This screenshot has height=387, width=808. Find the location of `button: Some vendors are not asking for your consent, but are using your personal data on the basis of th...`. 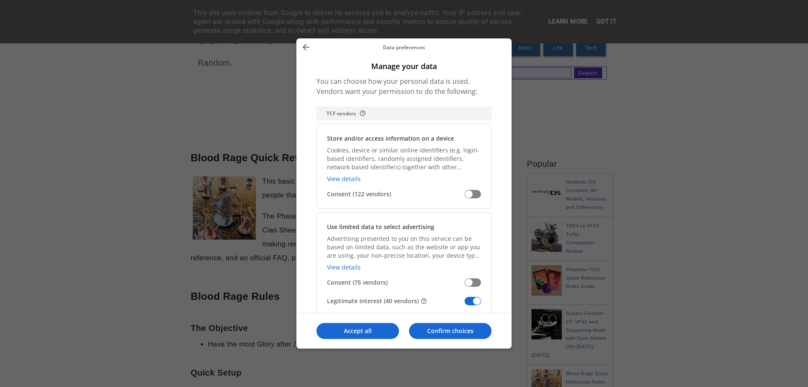

button: Some vendors are not asking for your consent, but are using your personal data on the basis of th... is located at coordinates (424, 301).